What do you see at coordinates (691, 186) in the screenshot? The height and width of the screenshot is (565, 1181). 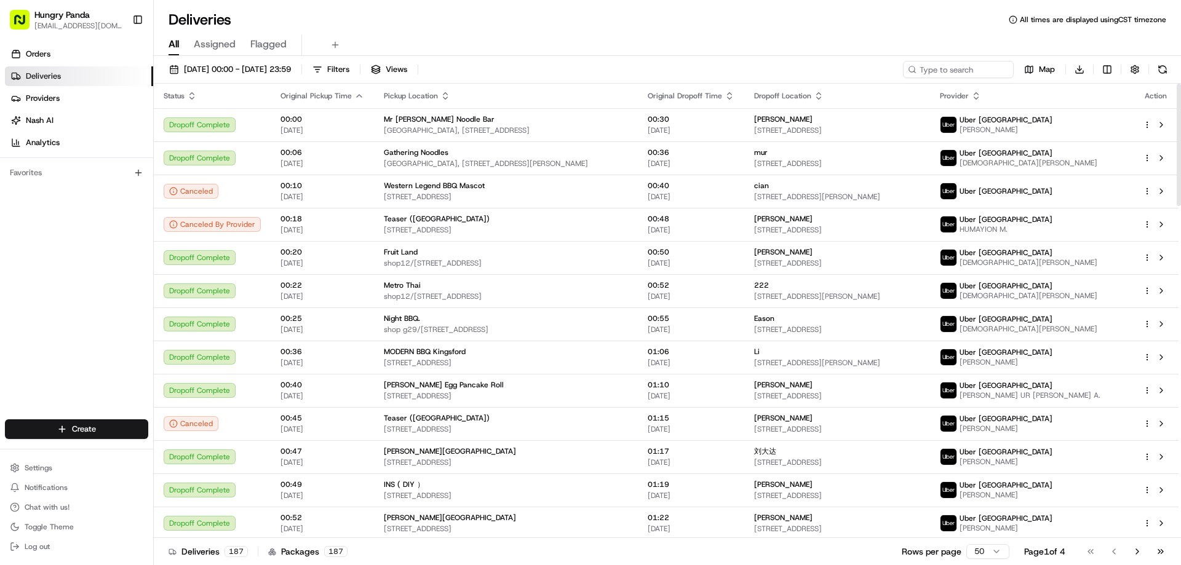 I see `span: 00:40` at bounding box center [691, 186].